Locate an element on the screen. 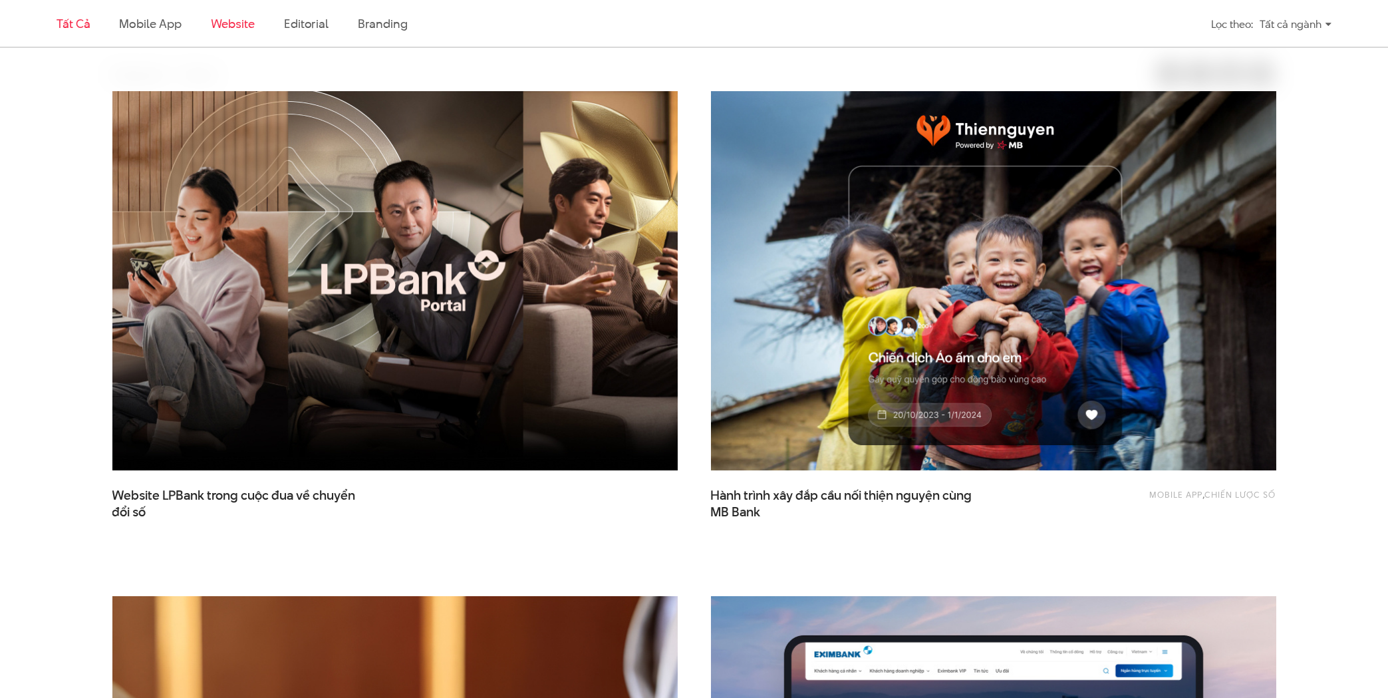 The width and height of the screenshot is (1388, 698). a: Chiến lược số is located at coordinates (1241, 494).